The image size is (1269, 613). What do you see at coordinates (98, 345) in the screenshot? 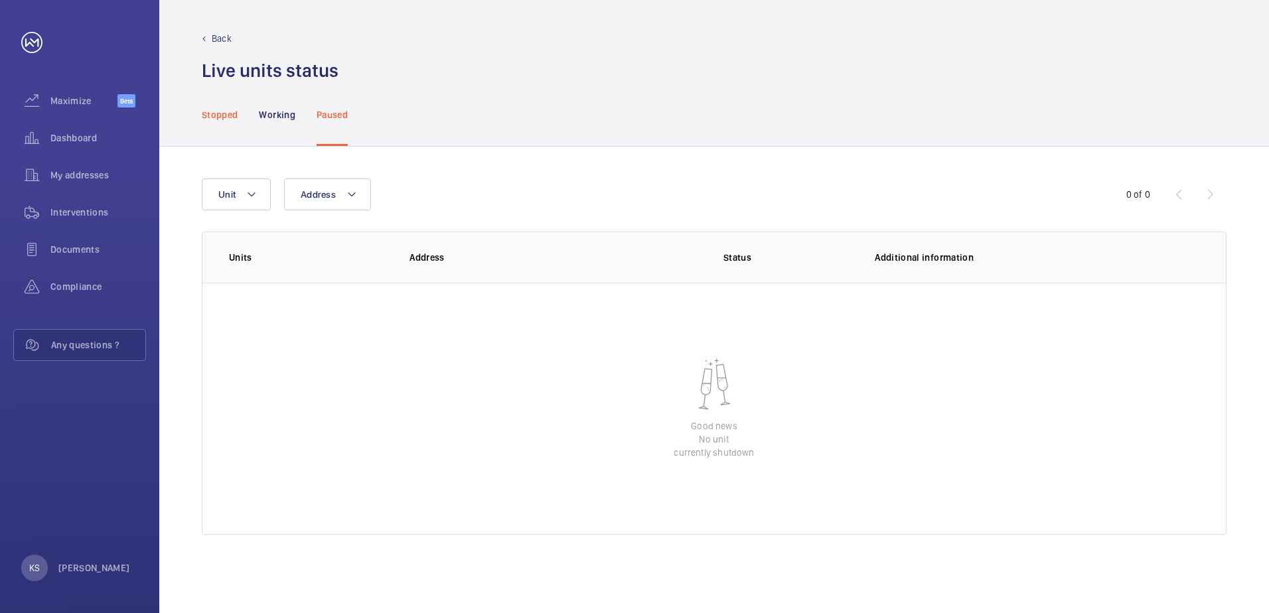
I see `span: Any questions ?` at bounding box center [98, 345].